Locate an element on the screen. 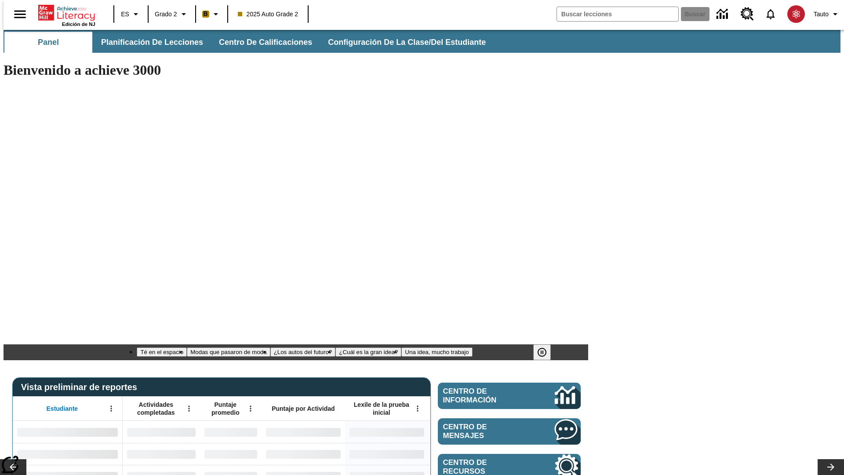 The height and width of the screenshot is (475, 844). span: Vista preliminar de reportes is located at coordinates (81, 387).